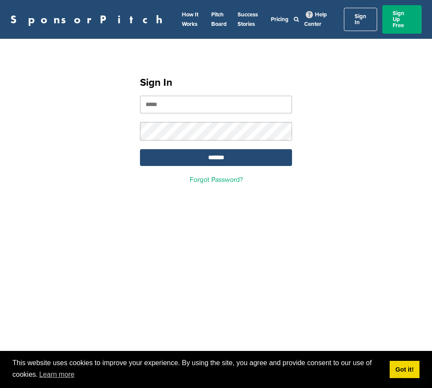 This screenshot has height=388, width=432. I want to click on a: learn more about cookies, so click(57, 375).